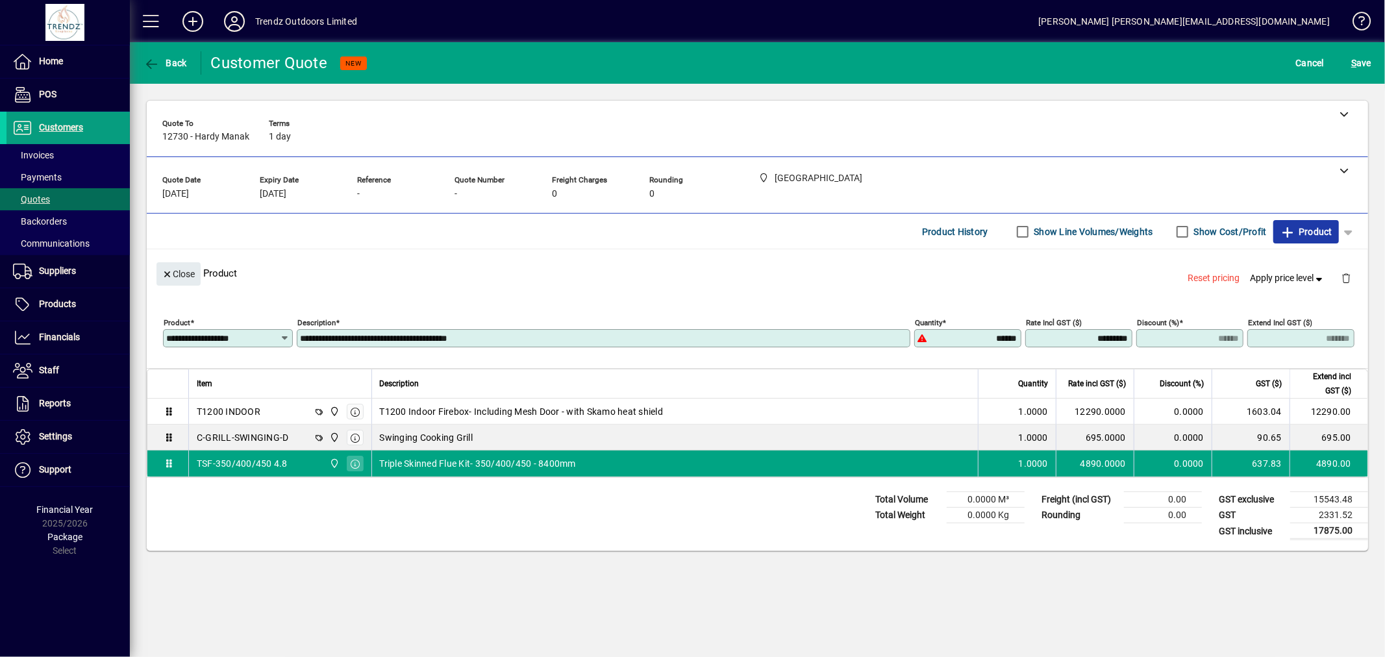 This screenshot has height=657, width=1385. I want to click on div: 12290.0000, so click(1094, 412).